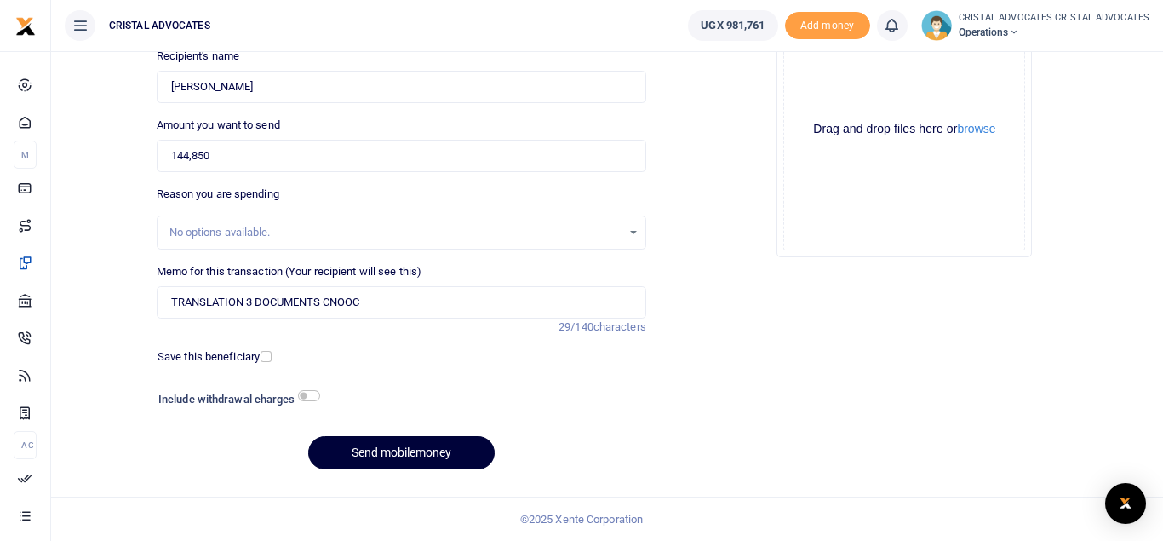  Describe the element at coordinates (401, 302) in the screenshot. I see `input: Enter extra information` at that location.